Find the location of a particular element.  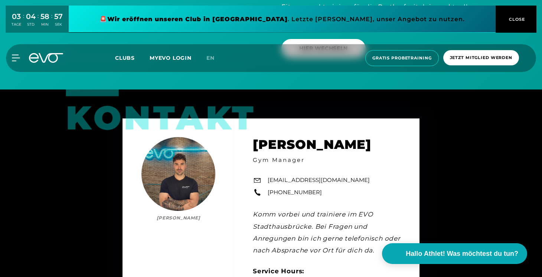

button: Hallo Athlet! Was möchtest du tun? is located at coordinates (455, 254).